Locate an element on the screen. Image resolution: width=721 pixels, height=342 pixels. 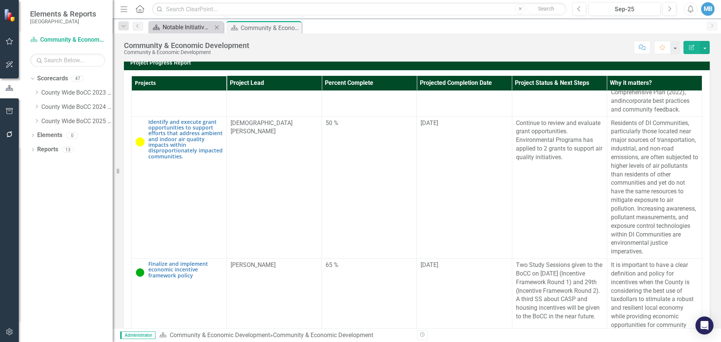
span: dollars to stimulate a robust and resilient local economy while providing economic opportunities ... is located at coordinates (653, 316).